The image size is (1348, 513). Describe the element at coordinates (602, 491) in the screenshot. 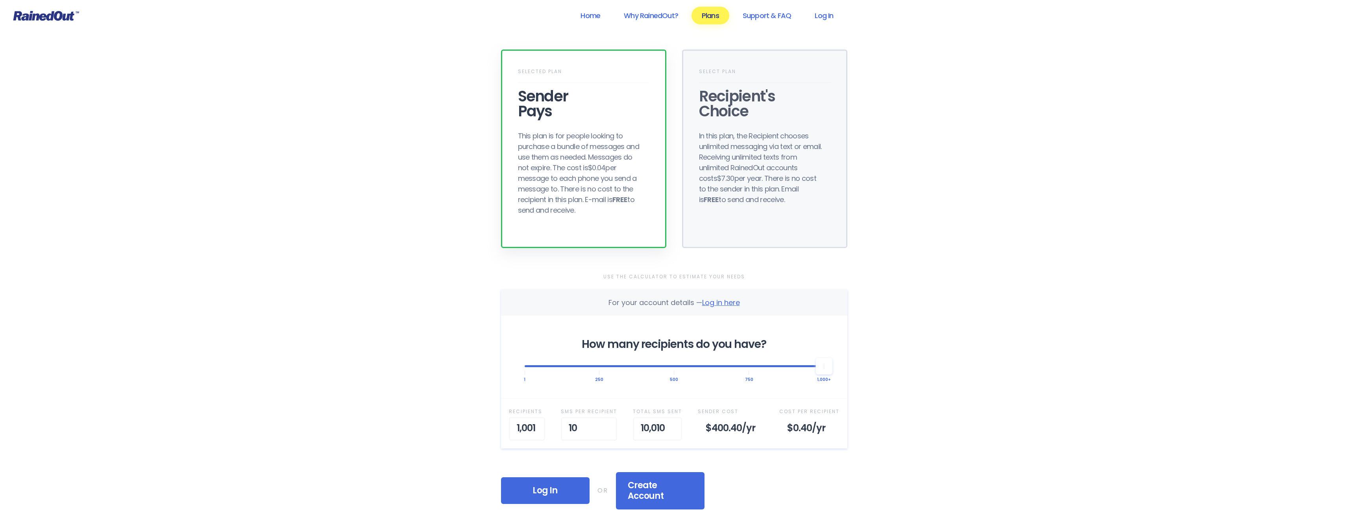

I see `div: OR` at that location.